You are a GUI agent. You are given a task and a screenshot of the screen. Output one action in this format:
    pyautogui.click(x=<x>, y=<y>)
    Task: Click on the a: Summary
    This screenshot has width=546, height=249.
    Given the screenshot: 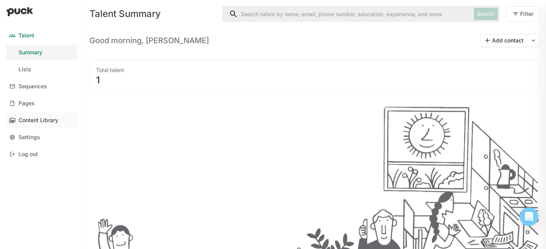 What is the action you would take?
    pyautogui.click(x=42, y=52)
    